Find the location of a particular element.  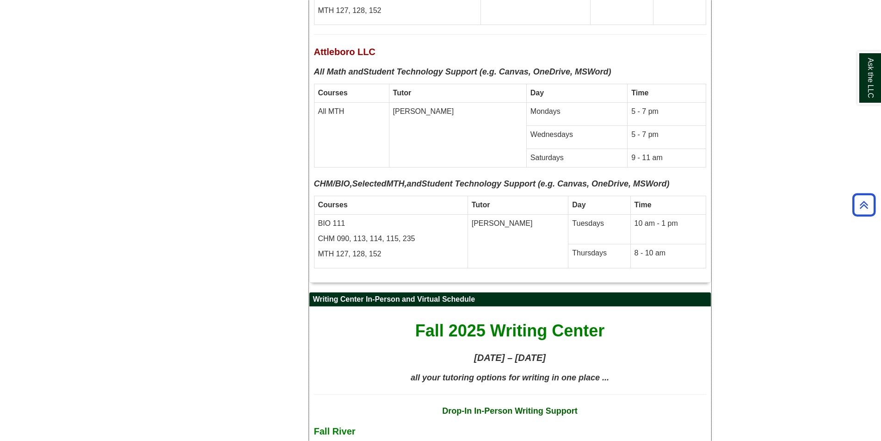

strong: d is located at coordinates (384, 184).